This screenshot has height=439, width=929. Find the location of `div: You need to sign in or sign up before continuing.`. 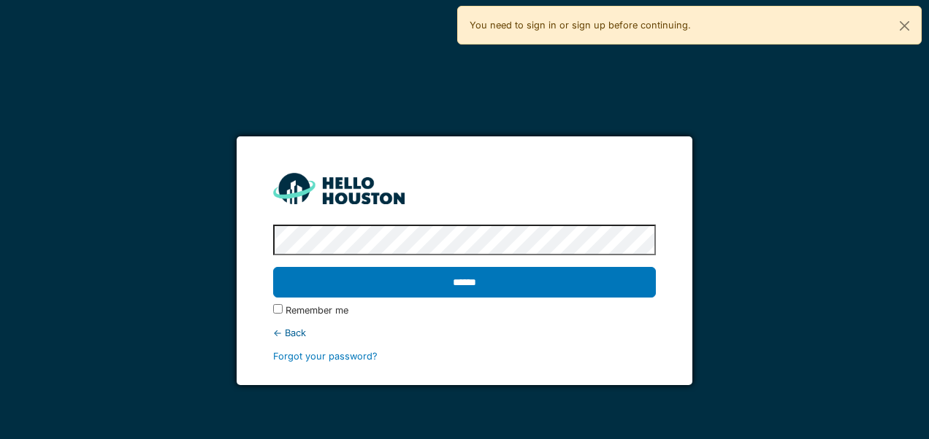

div: You need to sign in or sign up before continuing. is located at coordinates (689, 25).